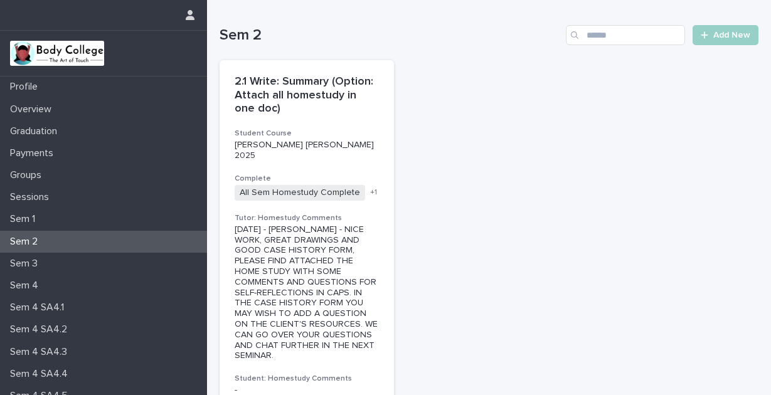 The width and height of the screenshot is (771, 395). What do you see at coordinates (725, 35) in the screenshot?
I see `a: Add New` at bounding box center [725, 35].